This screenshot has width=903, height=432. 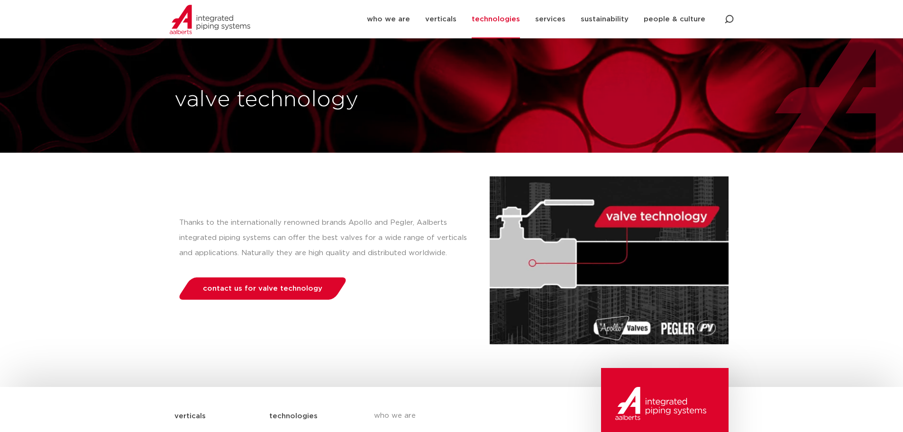 I want to click on h1: valve technology, so click(x=310, y=100).